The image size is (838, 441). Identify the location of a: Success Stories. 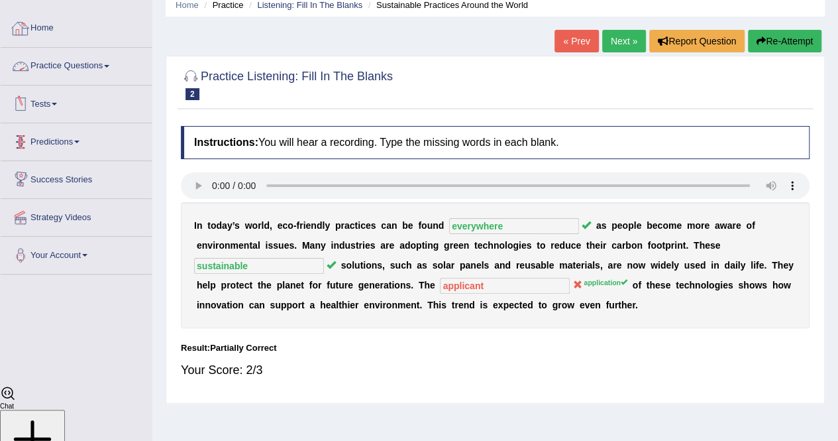
(76, 178).